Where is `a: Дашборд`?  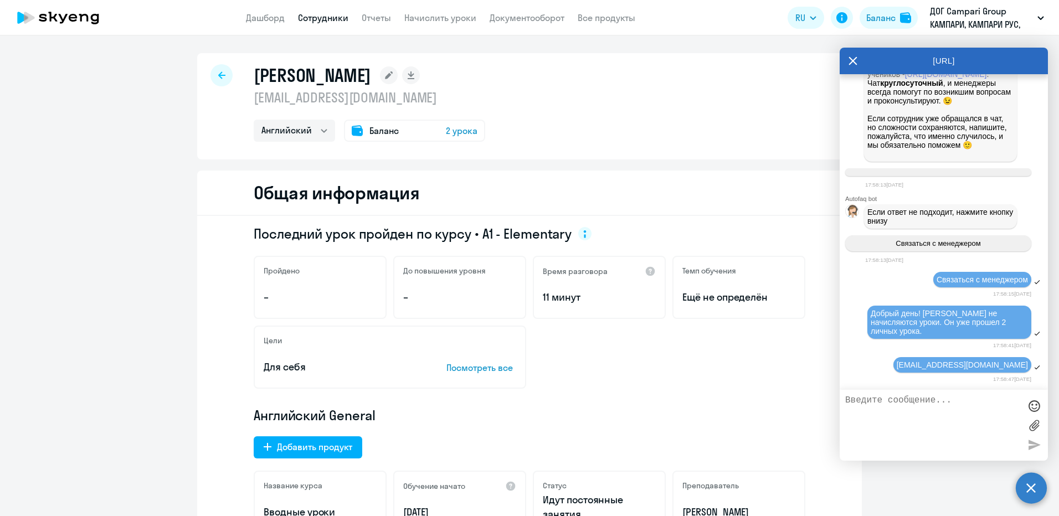 a: Дашборд is located at coordinates (265, 18).